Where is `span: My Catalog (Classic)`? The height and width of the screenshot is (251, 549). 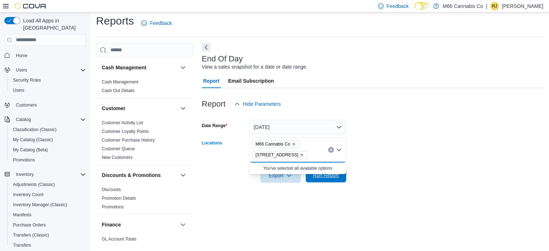 span: My Catalog (Classic) is located at coordinates (48, 140).